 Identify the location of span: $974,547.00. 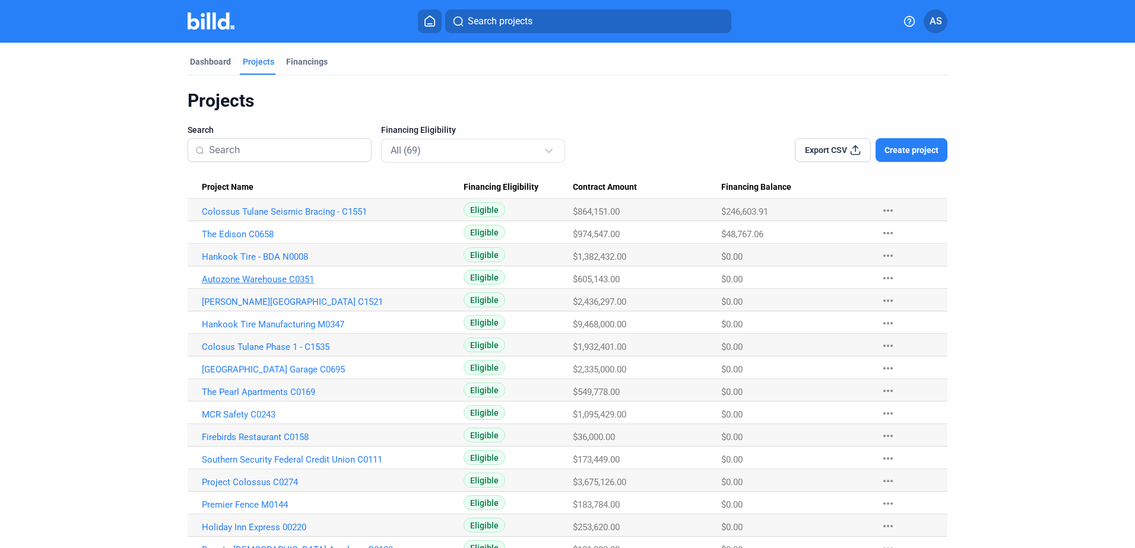
(596, 234).